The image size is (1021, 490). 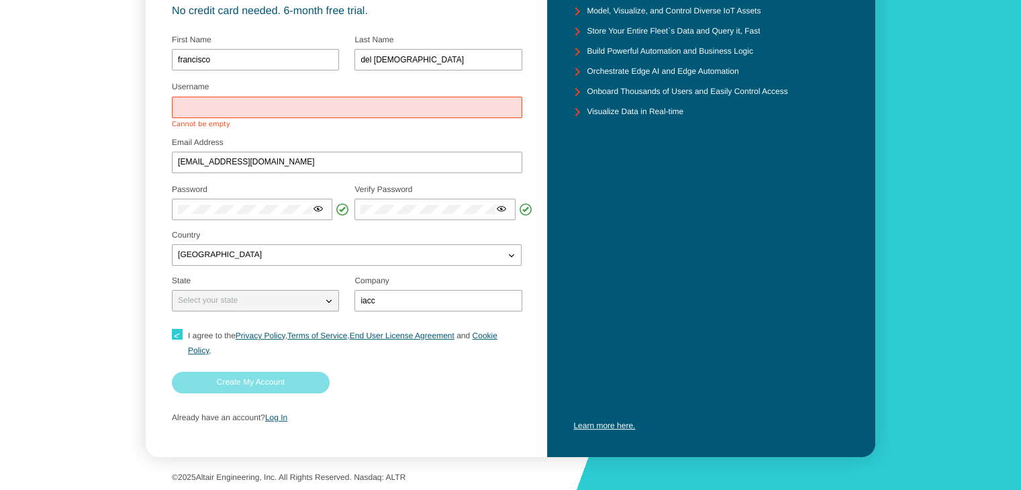 I want to click on a: End User License Agreement, so click(x=402, y=336).